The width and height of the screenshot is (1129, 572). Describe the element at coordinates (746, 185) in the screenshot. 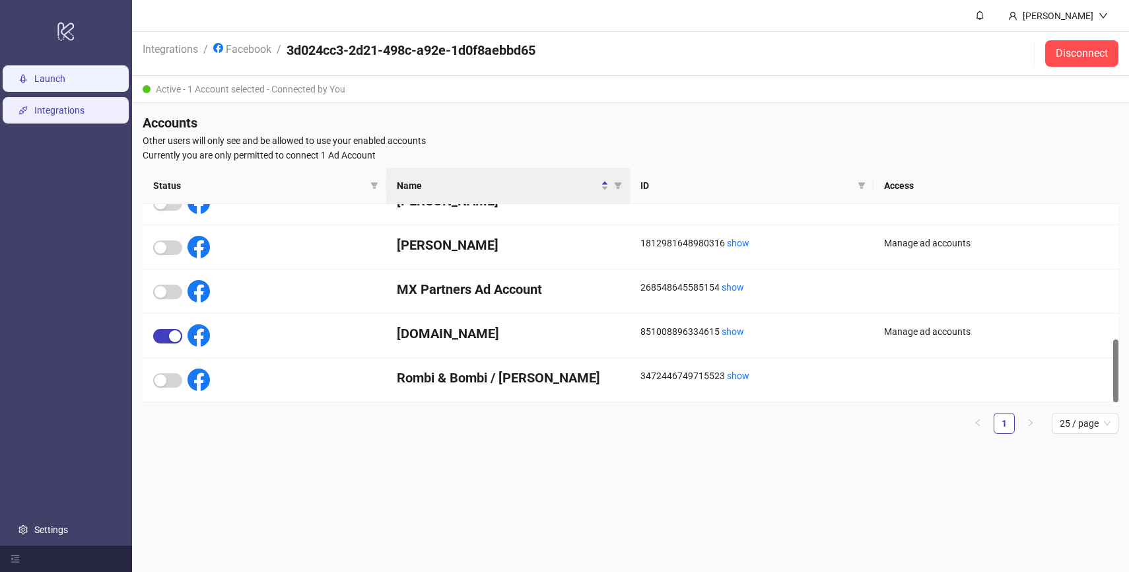

I see `span: ID` at that location.